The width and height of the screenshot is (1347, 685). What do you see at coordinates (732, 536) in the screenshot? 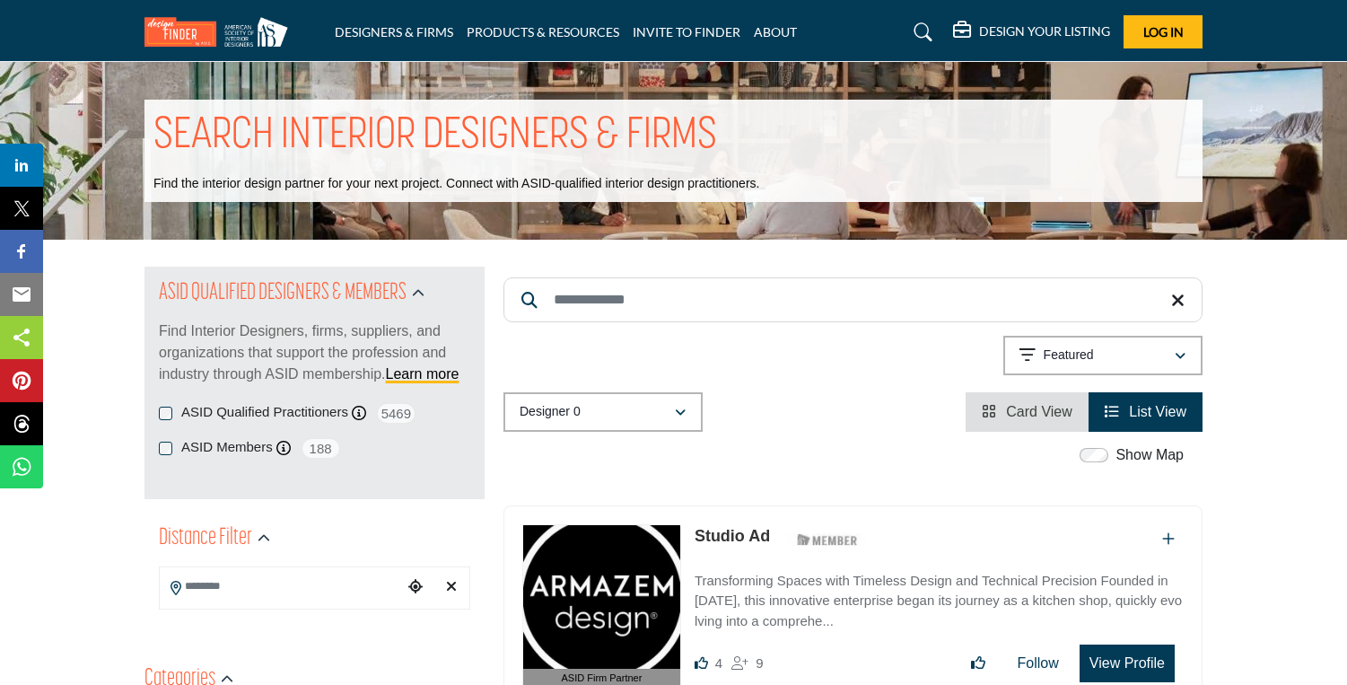
I see `a: Studio Ad` at bounding box center [732, 536].